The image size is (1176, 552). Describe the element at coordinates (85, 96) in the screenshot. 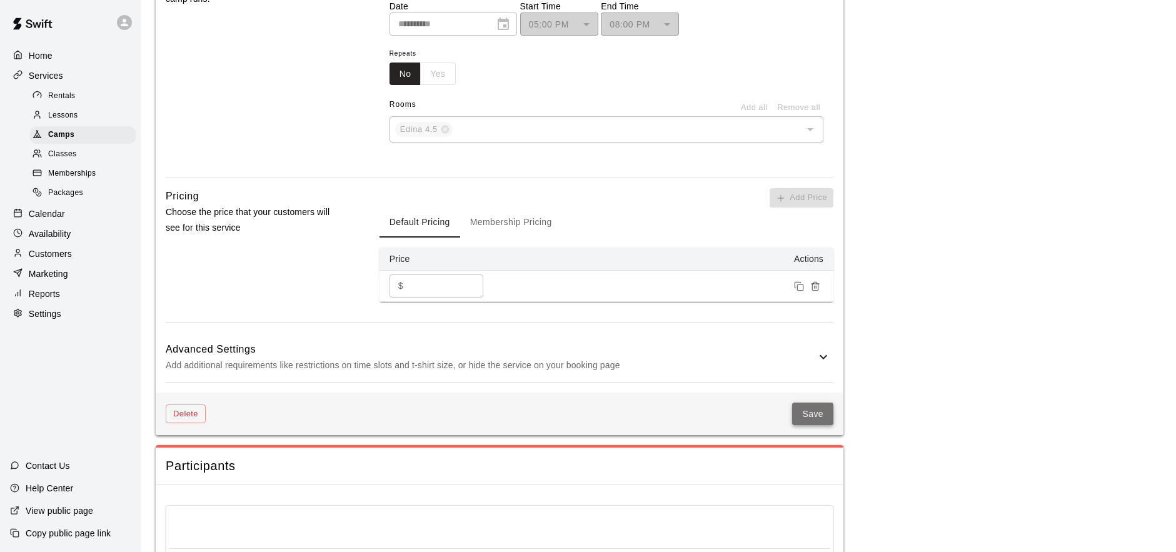

I see `a: Rentals` at that location.